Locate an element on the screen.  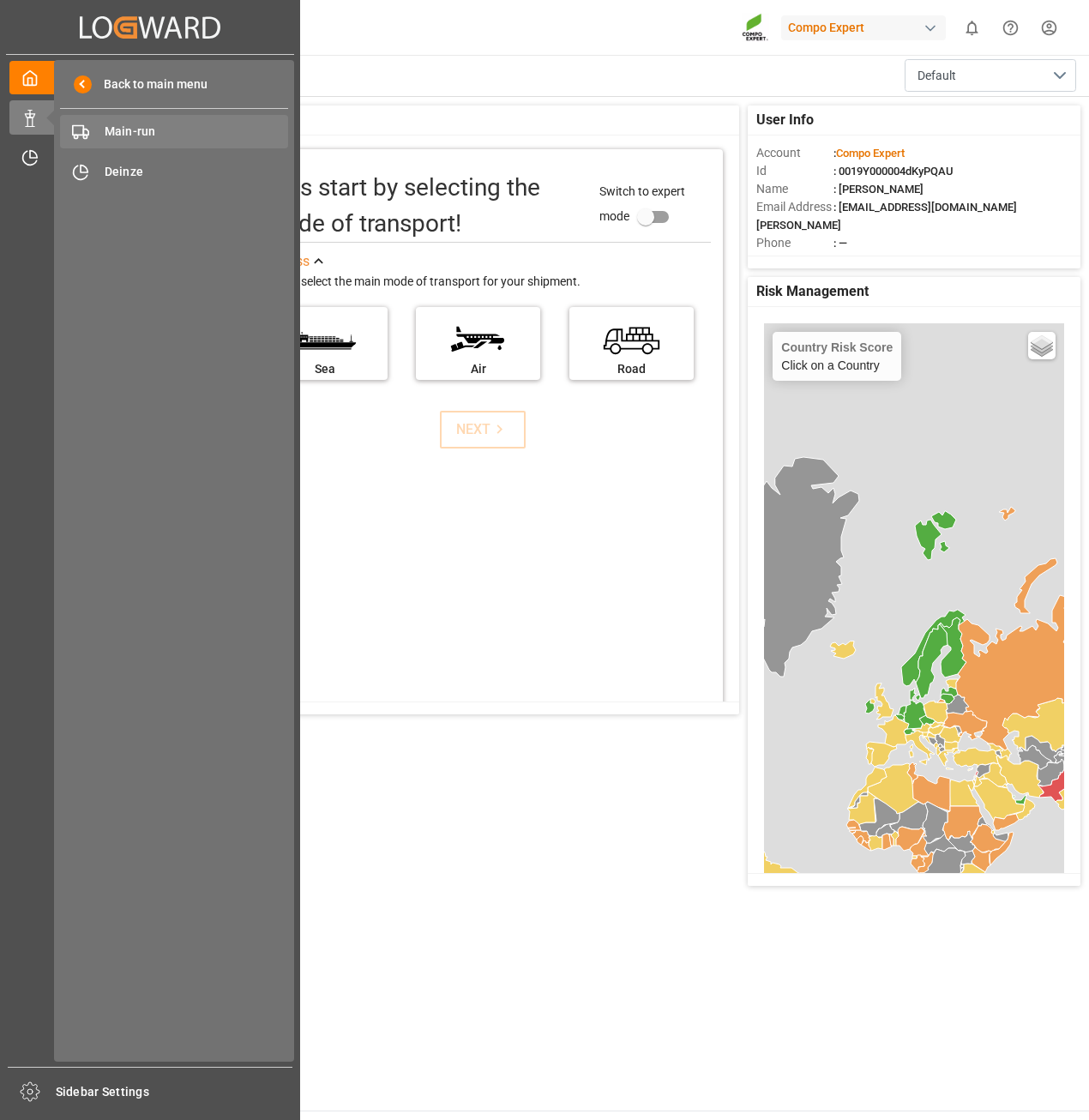
span: Compo Expert is located at coordinates (871, 153).